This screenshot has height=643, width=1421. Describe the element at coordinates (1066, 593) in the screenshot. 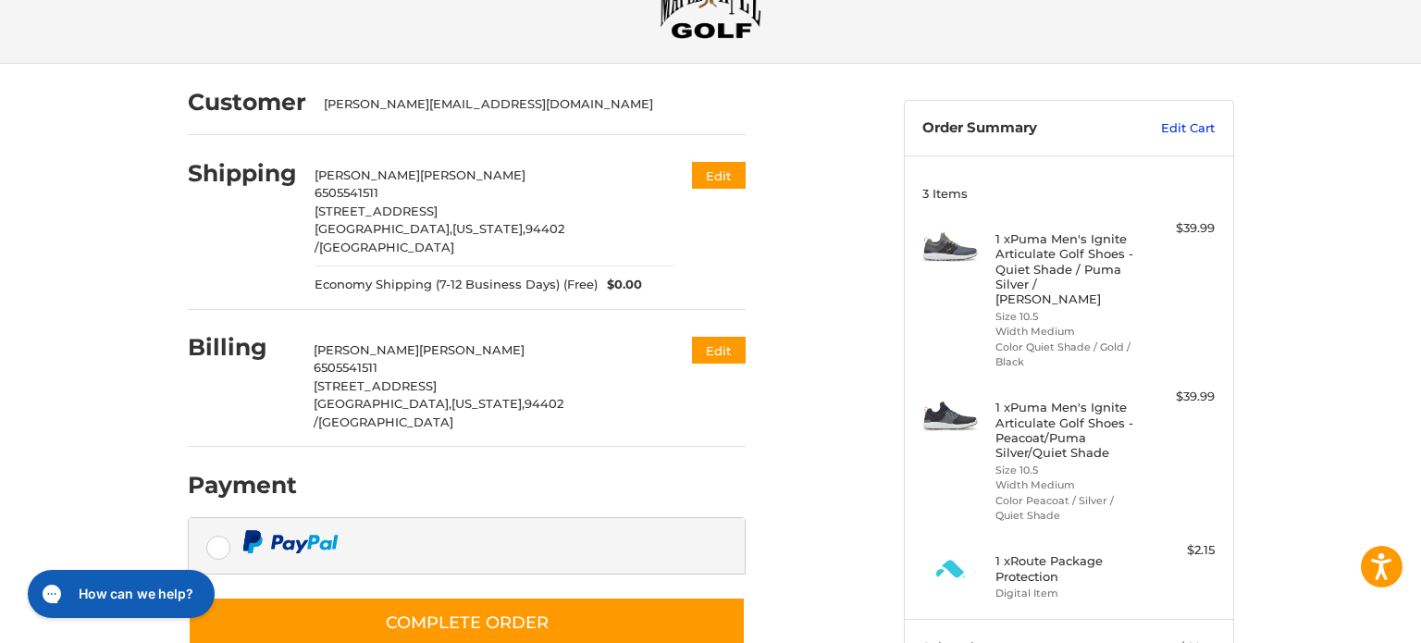

I see `li: Digital Item` at that location.